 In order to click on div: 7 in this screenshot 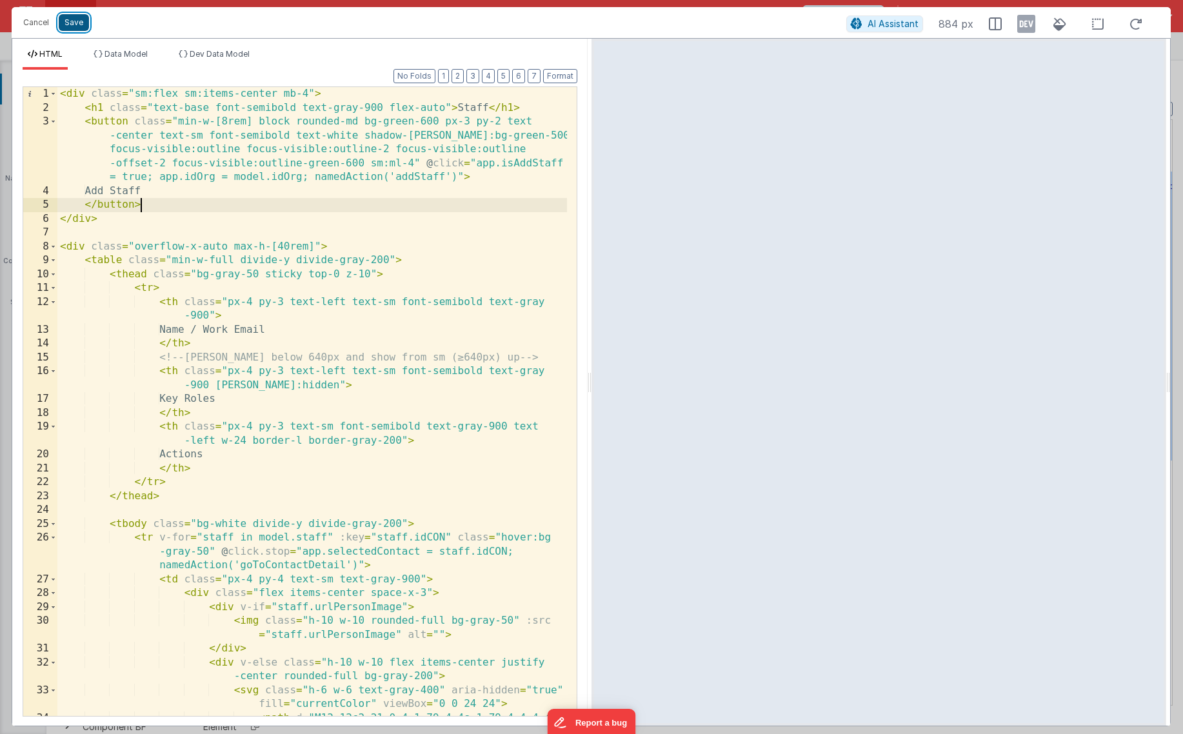, I will do `click(40, 233)`.